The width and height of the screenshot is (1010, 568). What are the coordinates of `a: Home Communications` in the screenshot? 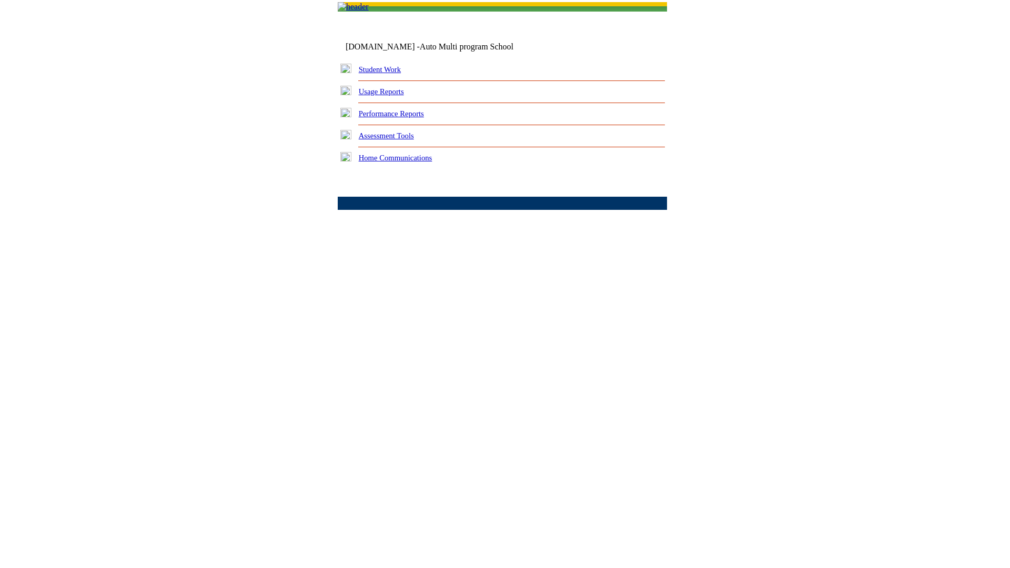 It's located at (396, 158).